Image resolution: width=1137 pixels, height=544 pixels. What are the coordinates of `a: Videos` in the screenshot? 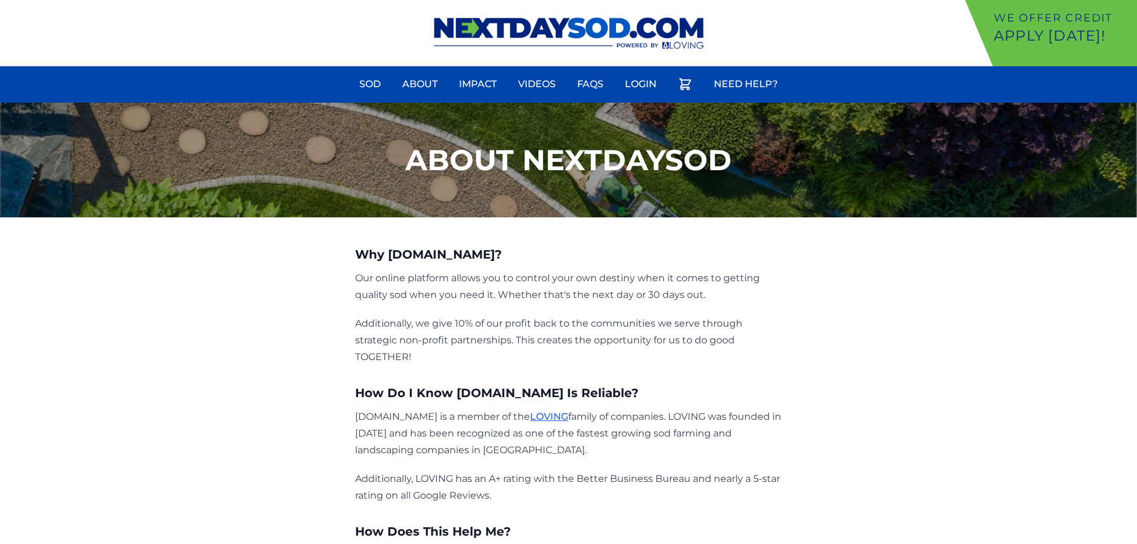 It's located at (537, 84).